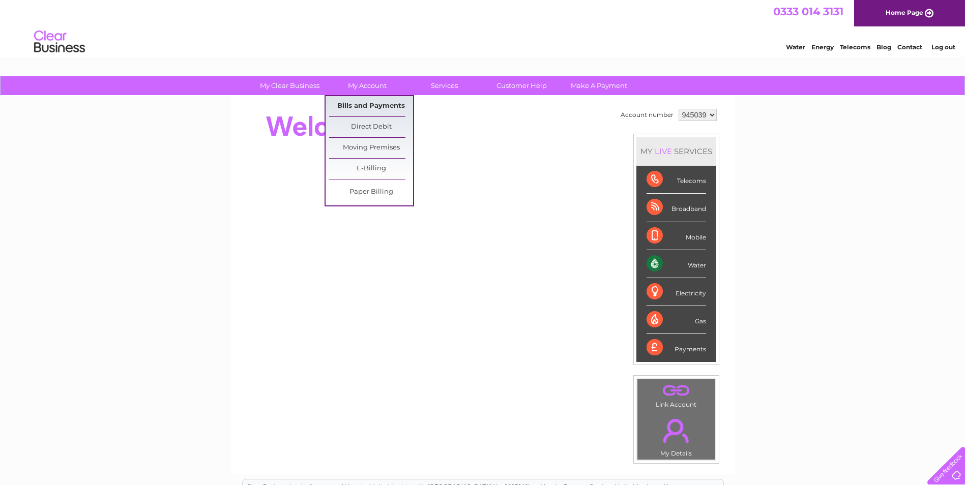 The image size is (965, 485). I want to click on a: Log out, so click(943, 47).